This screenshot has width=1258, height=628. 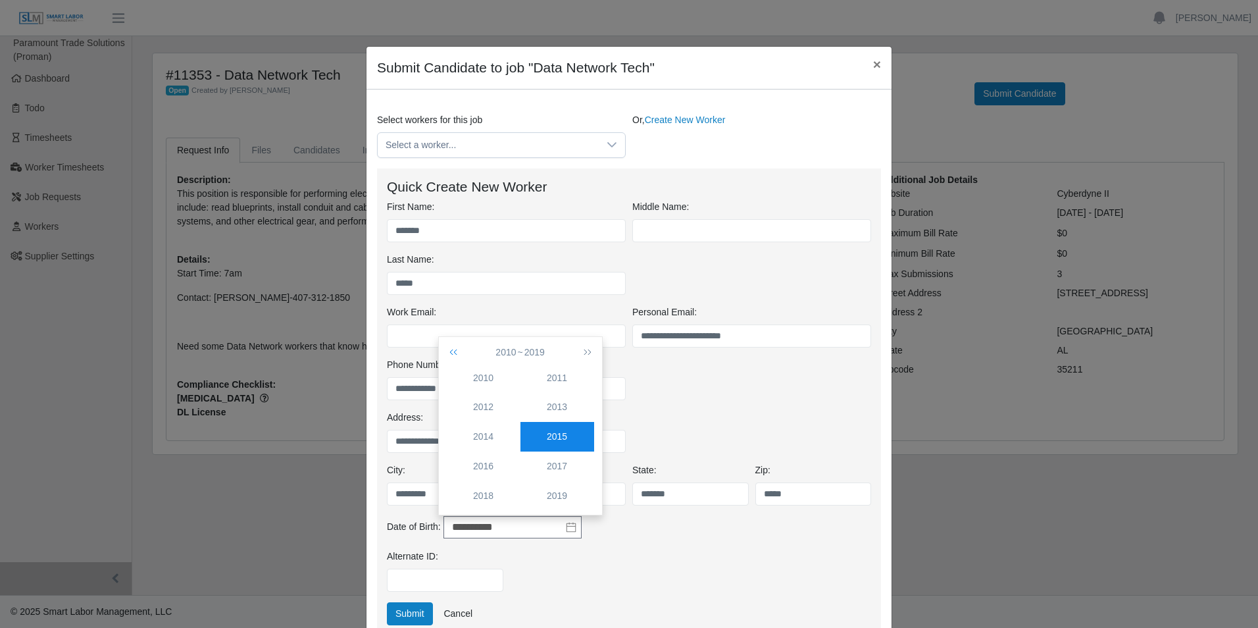 I want to click on label: First Name:, so click(x=411, y=207).